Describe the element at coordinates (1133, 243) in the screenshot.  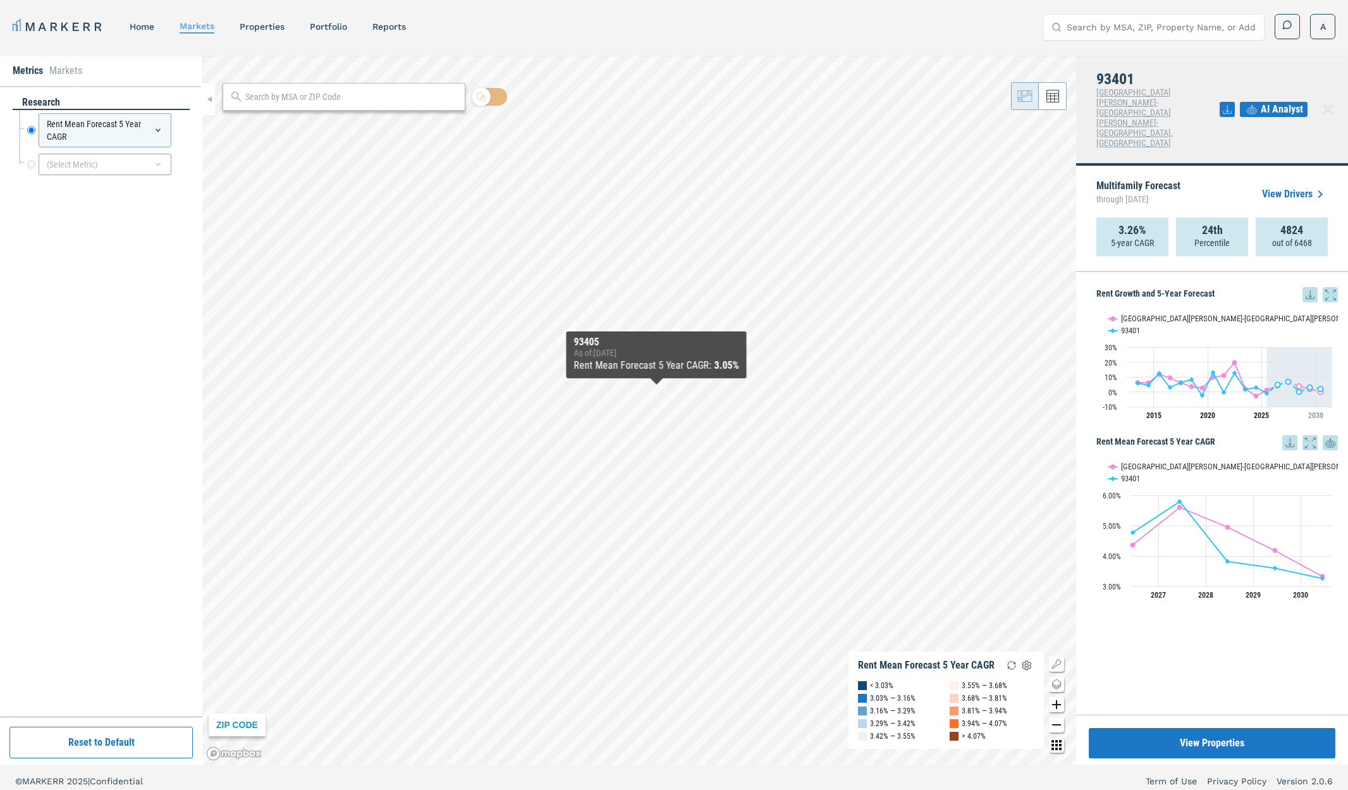
I see `p: 5-year CAGR` at that location.